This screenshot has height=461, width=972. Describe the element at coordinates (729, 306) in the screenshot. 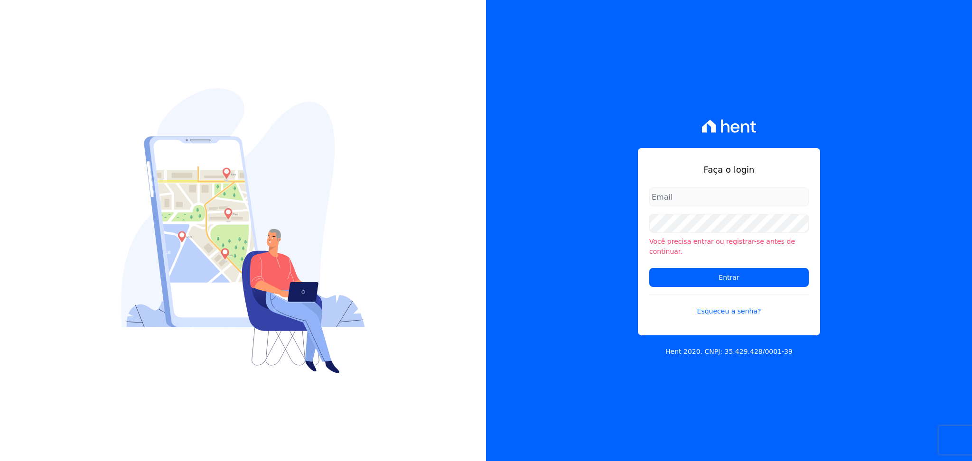

I see `a: Esqueceu a senha?` at that location.